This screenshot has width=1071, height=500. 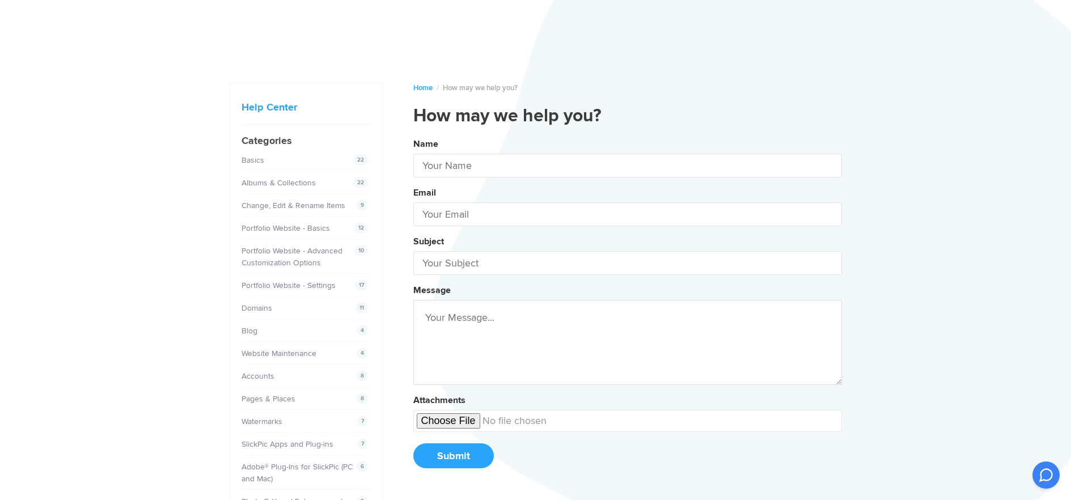 I want to click on a: Change, Edit & Rename Items, so click(x=293, y=205).